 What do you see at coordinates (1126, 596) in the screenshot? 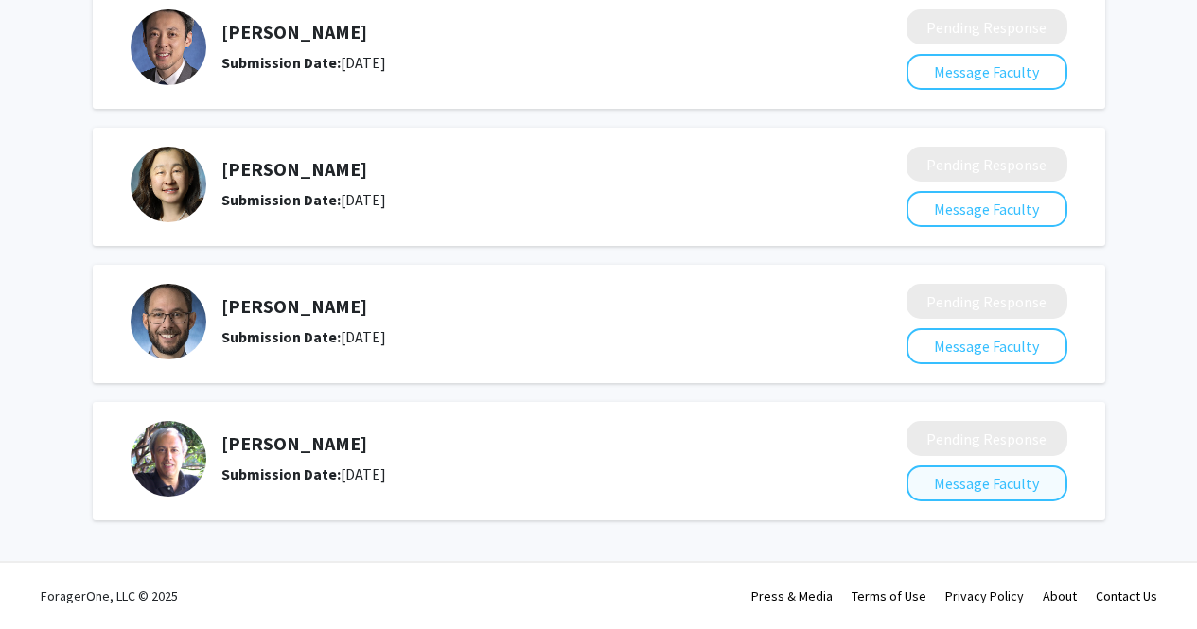
I see `a: Contact Us` at bounding box center [1126, 596].